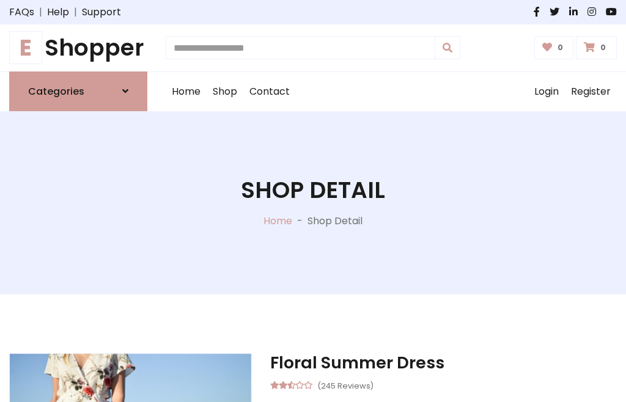  Describe the element at coordinates (335, 221) in the screenshot. I see `p: Shop Detail` at that location.